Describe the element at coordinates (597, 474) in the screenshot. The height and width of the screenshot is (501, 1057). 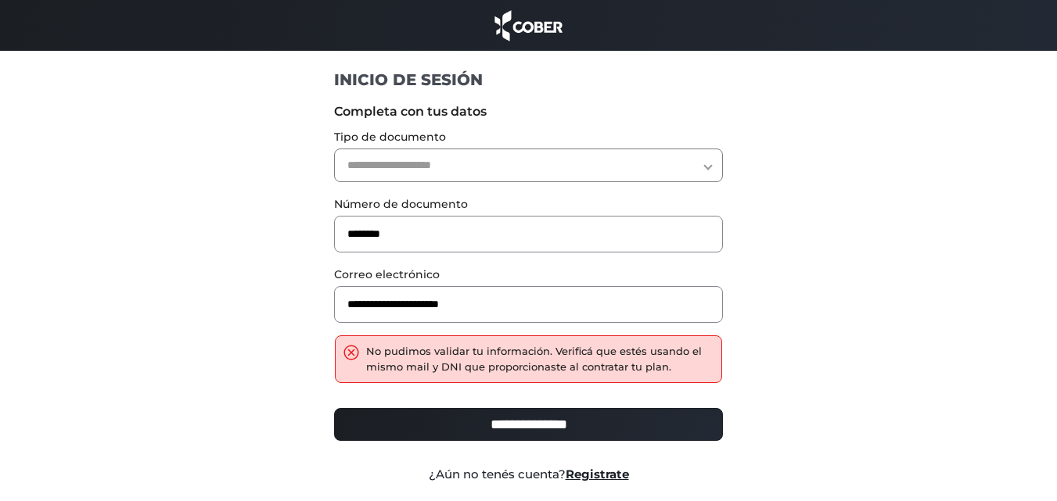
I see `a: Registrate` at that location.